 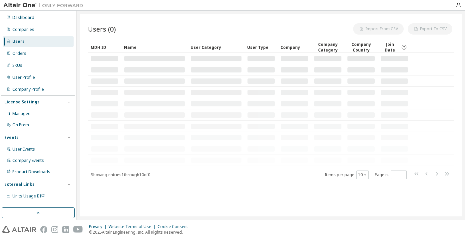 What do you see at coordinates (154, 47) in the screenshot?
I see `div: Name` at bounding box center [154, 47].